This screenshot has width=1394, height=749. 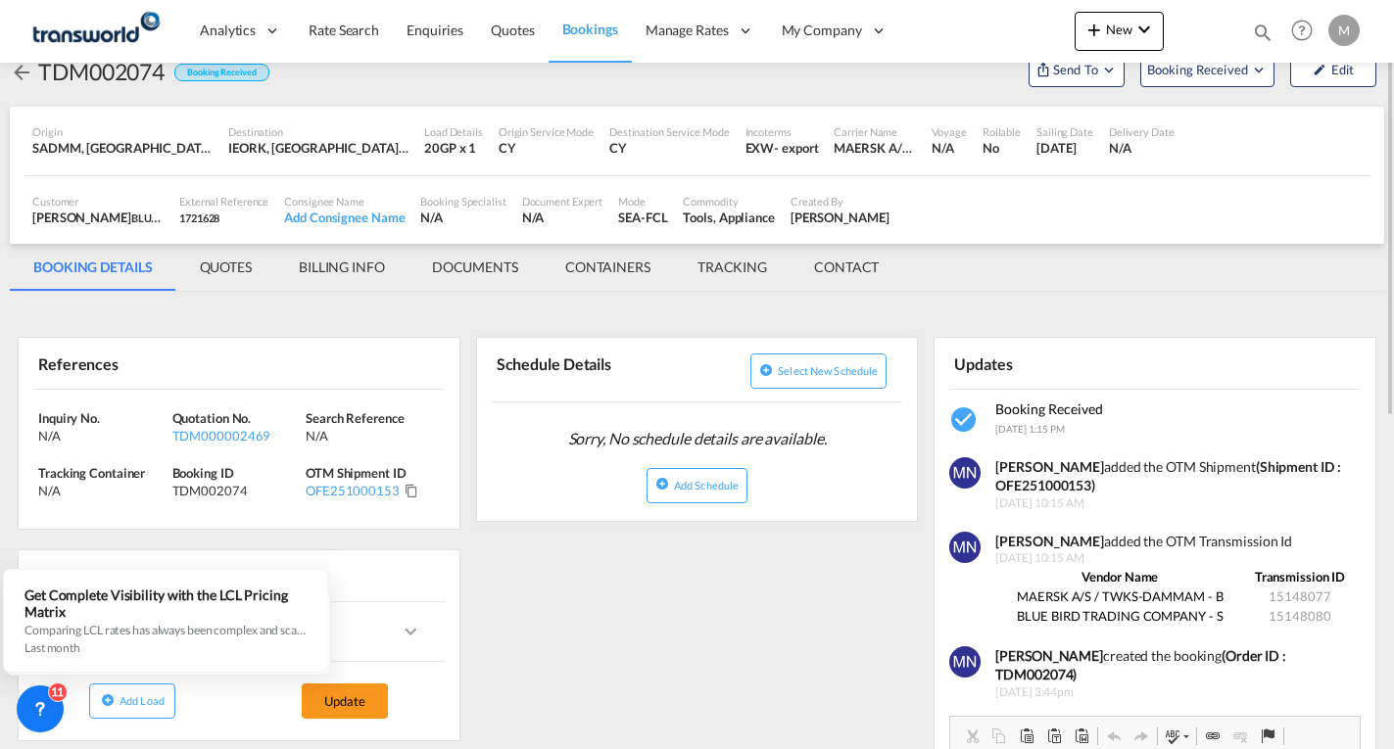 What do you see at coordinates (225, 267) in the screenshot?
I see `md-tab-item: QUOTES` at bounding box center [225, 267].